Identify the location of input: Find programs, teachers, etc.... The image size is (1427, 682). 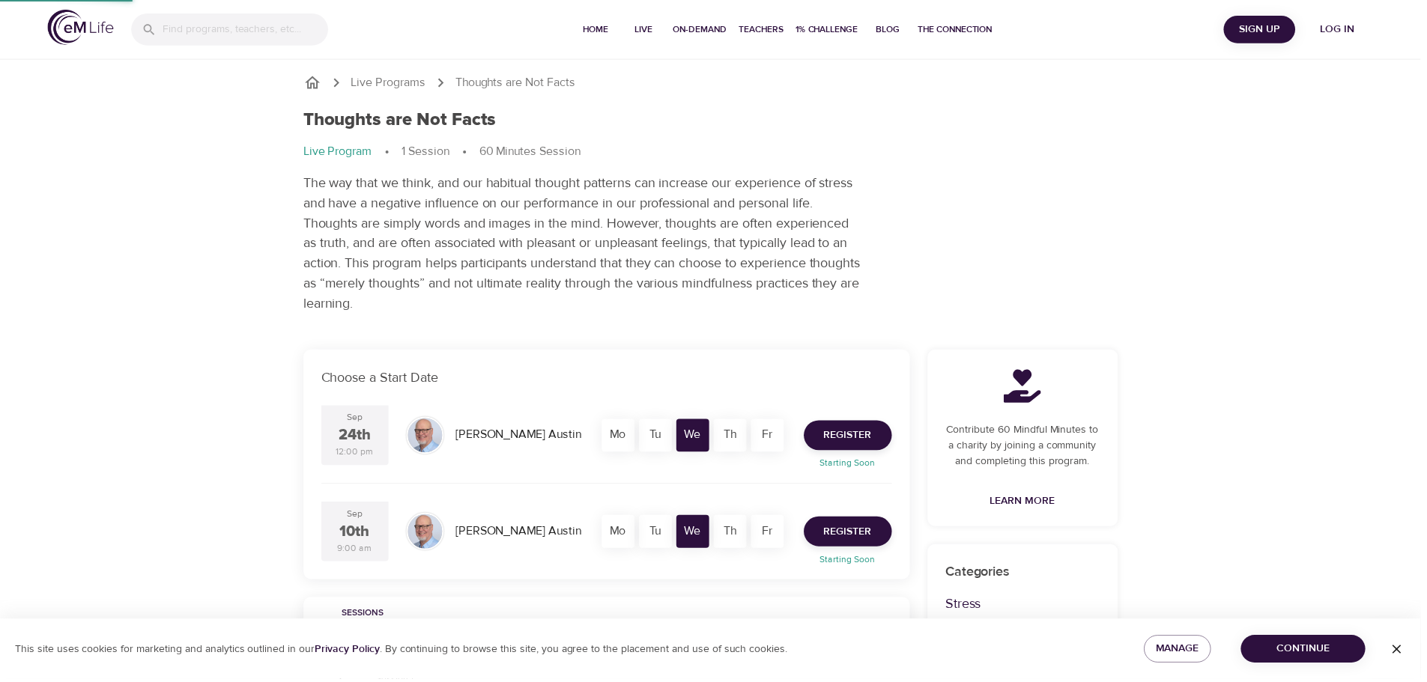
(246, 29).